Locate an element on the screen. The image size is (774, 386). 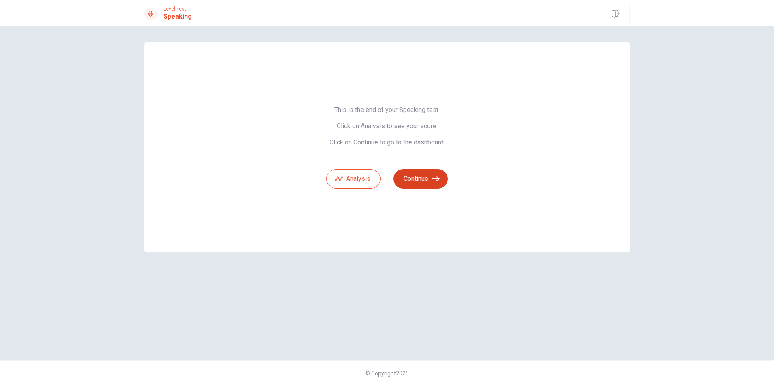
a: Analysis is located at coordinates (353, 179).